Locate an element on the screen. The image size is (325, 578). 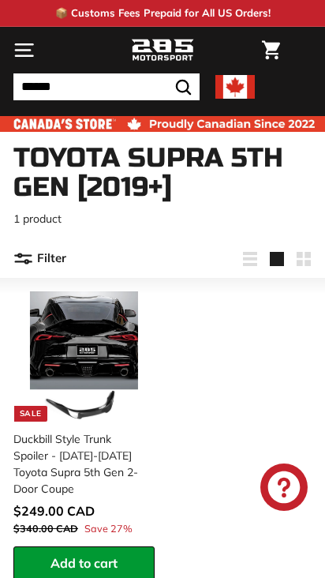
inbox-online-store-chat: Shopify online store chat is located at coordinates (284, 489).